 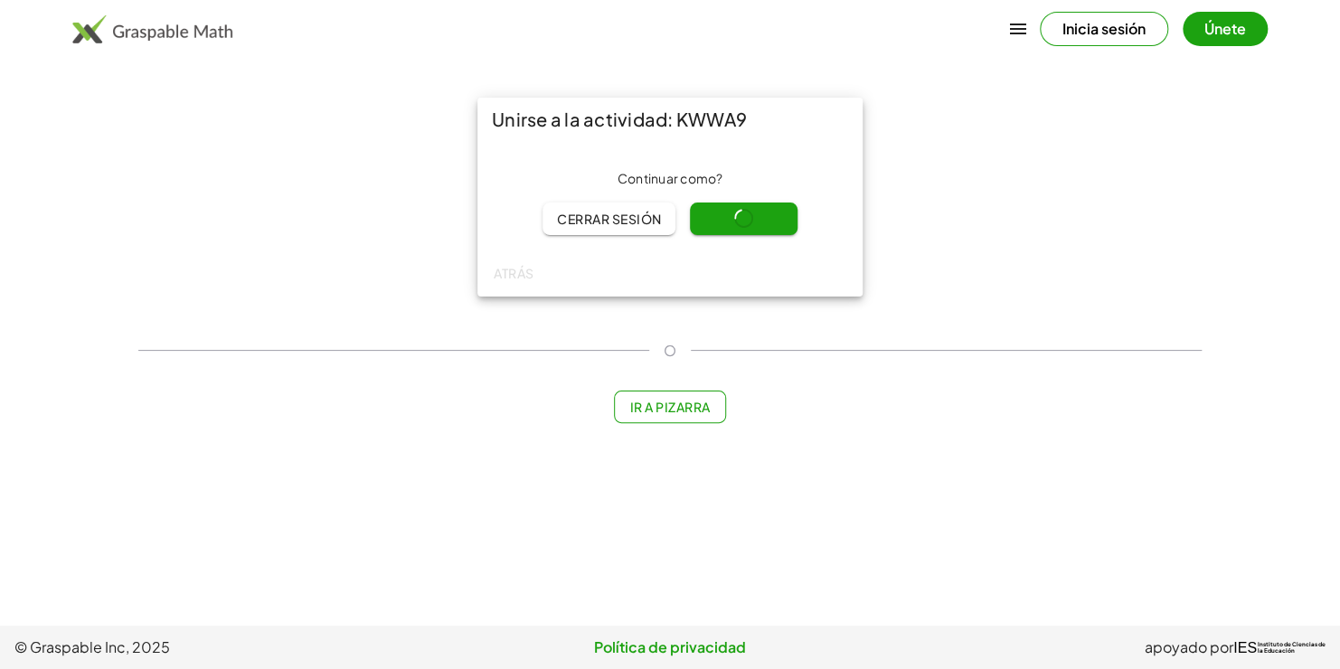 What do you see at coordinates (610, 219) in the screenshot?
I see `button: Cerrar sesión` at bounding box center [610, 219].